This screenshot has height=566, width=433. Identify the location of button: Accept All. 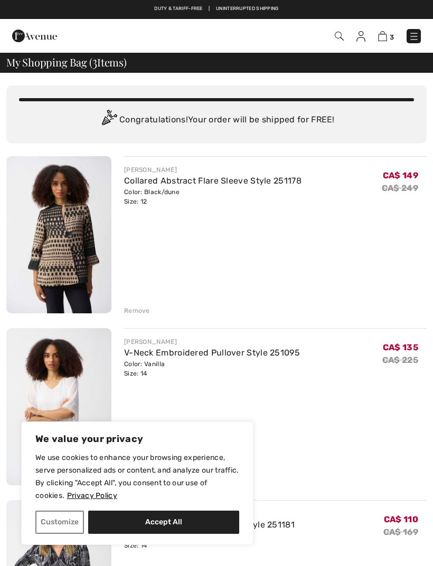
(164, 523).